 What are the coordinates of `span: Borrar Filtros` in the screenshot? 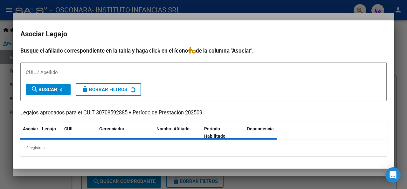 It's located at (104, 89).